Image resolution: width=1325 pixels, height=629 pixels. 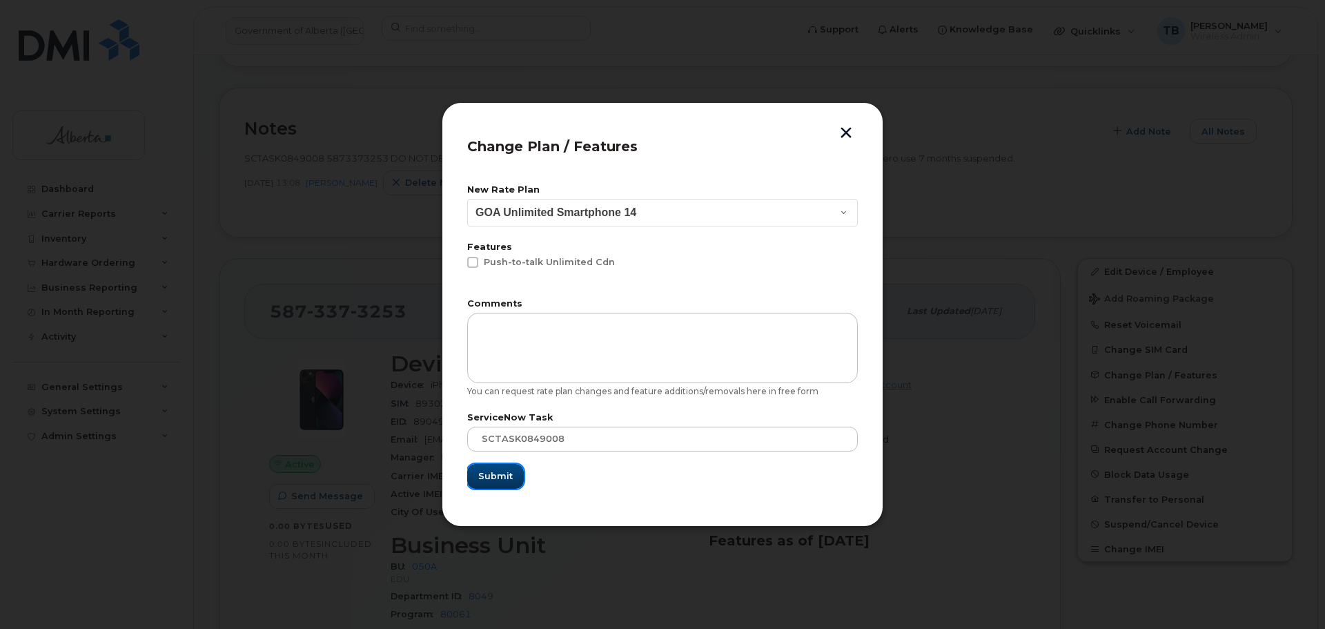 I want to click on span: Change Plan / Features, so click(x=552, y=146).